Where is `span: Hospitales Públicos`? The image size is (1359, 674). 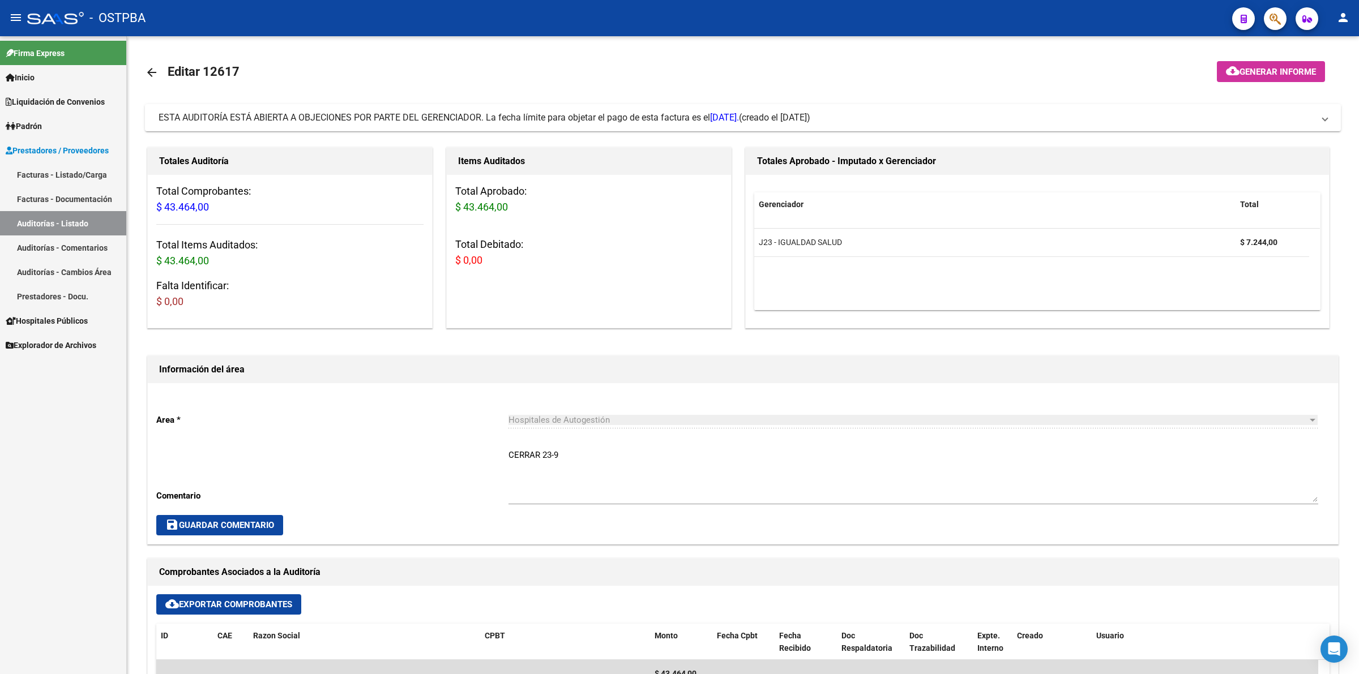 span: Hospitales Públicos is located at coordinates (46, 321).